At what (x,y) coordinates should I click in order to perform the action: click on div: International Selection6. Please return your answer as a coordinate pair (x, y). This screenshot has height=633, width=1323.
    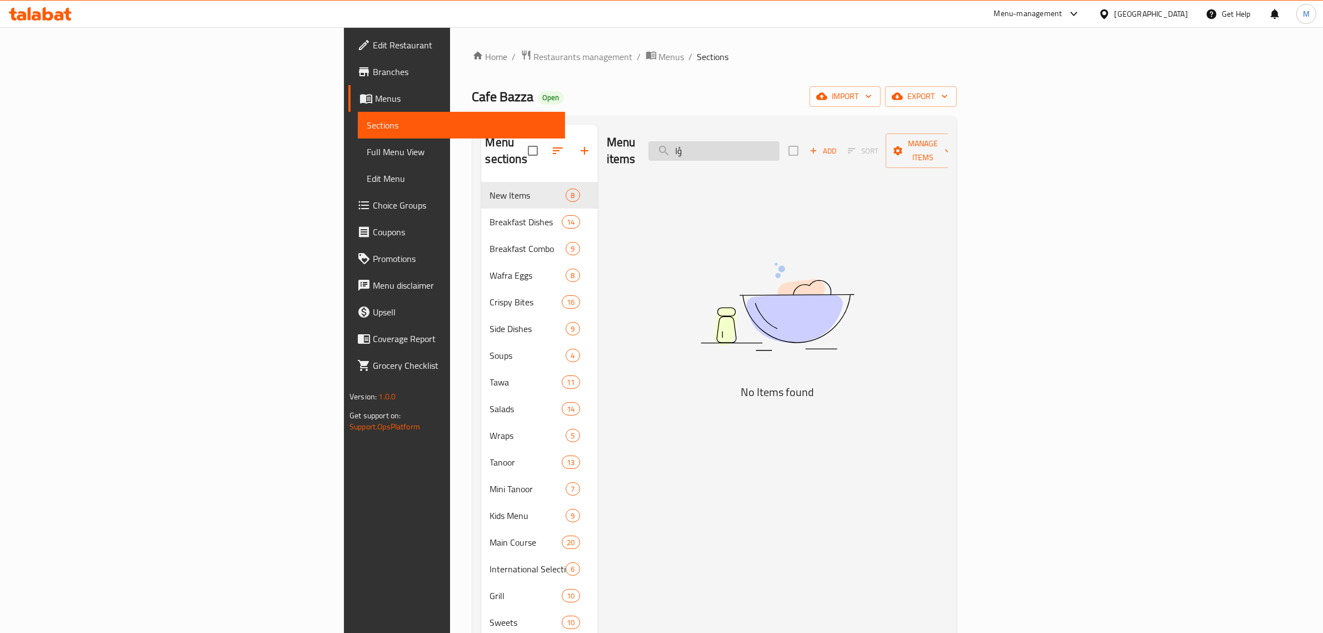
    Looking at the image, I should click on (540, 569).